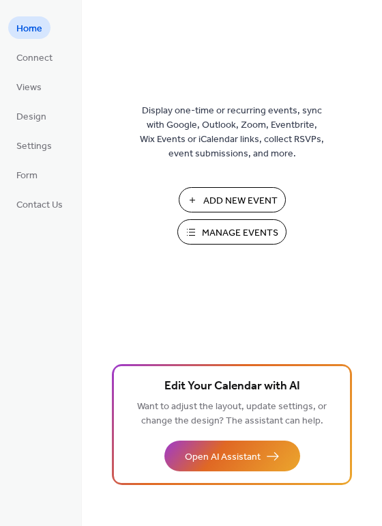 The image size is (382, 526). Describe the element at coordinates (34, 58) in the screenshot. I see `span: Connect` at that location.